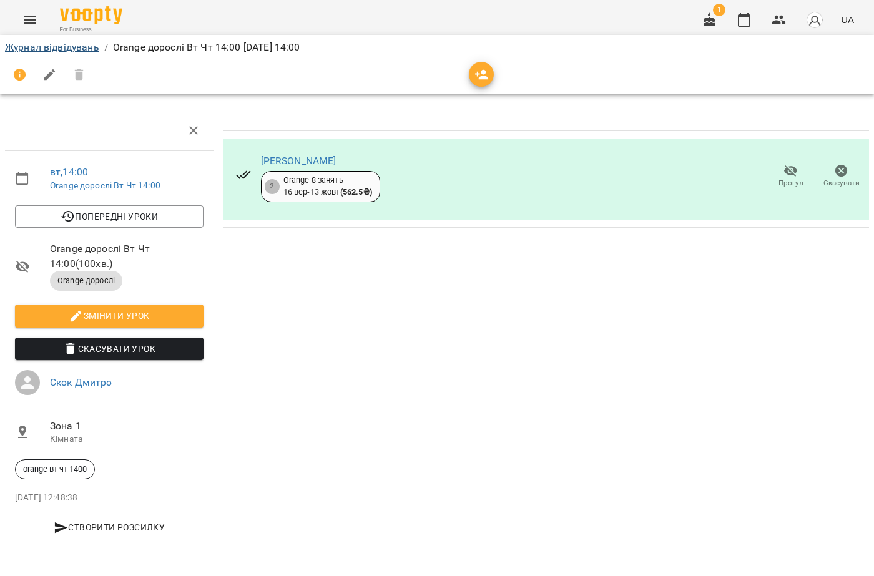  What do you see at coordinates (86, 281) in the screenshot?
I see `span: Orange дорослі` at bounding box center [86, 281].